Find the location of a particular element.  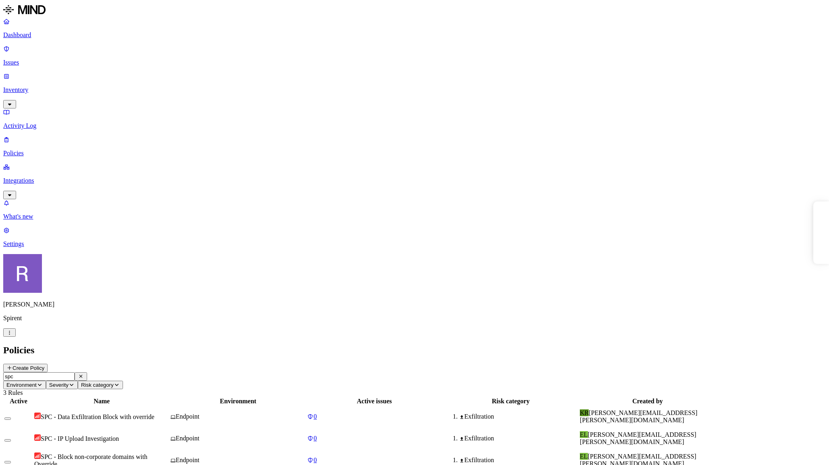

div: Created by is located at coordinates (647, 401).